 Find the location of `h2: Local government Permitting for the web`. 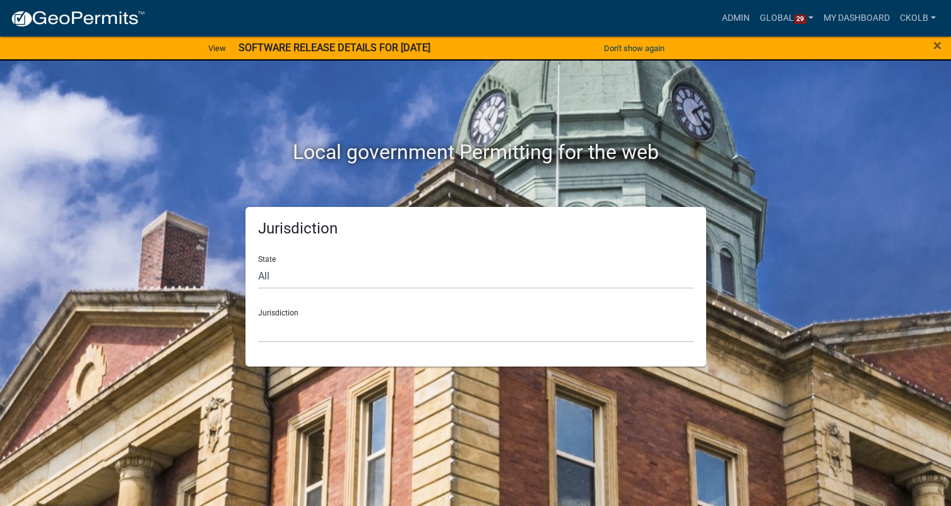

h2: Local government Permitting for the web is located at coordinates (476, 152).